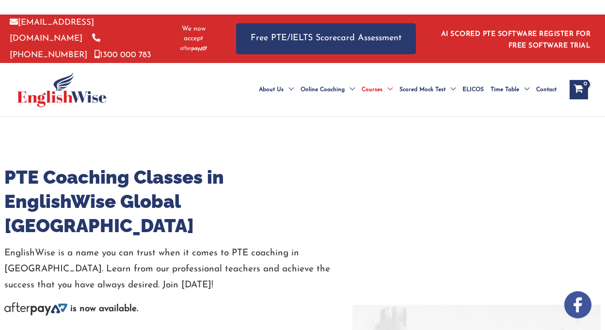 The width and height of the screenshot is (605, 330). I want to click on aside: Header Widget 1, so click(515, 38).